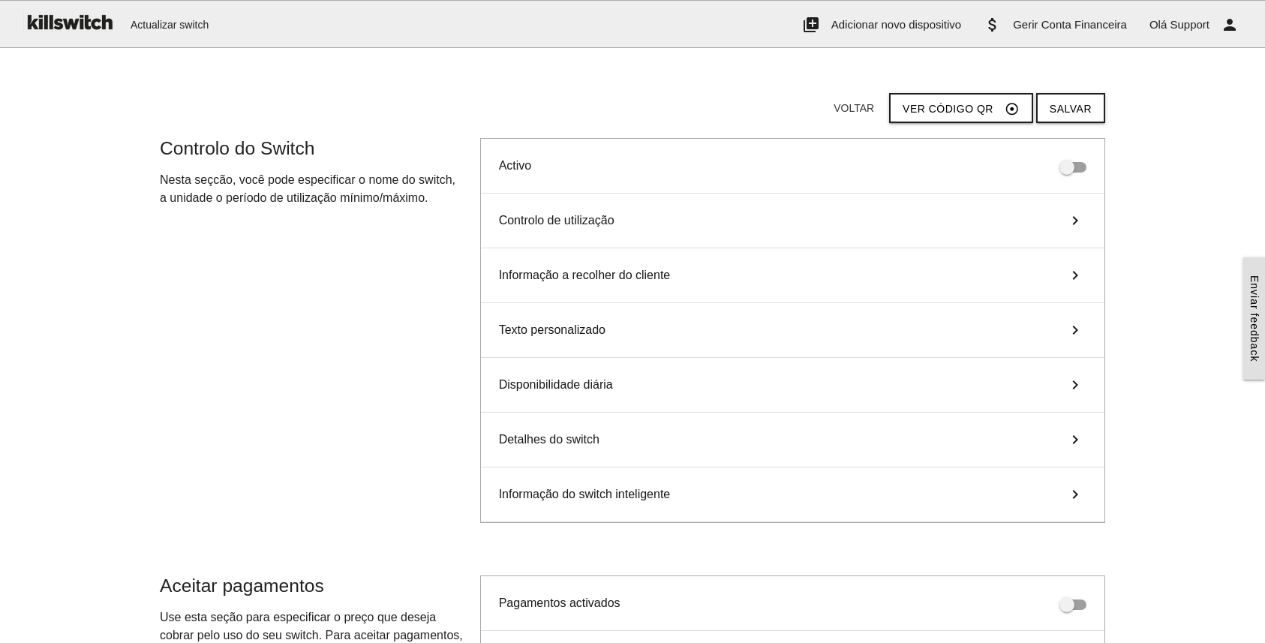 The height and width of the screenshot is (643, 1265). What do you see at coordinates (242, 585) in the screenshot?
I see `span: Aceitar pagamentos` at bounding box center [242, 585].